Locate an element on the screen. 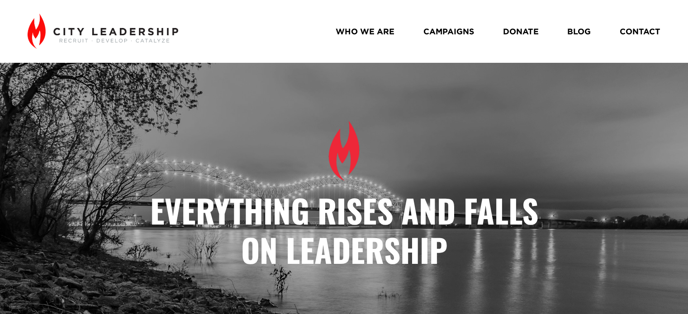  a: DONATE is located at coordinates (520, 32).